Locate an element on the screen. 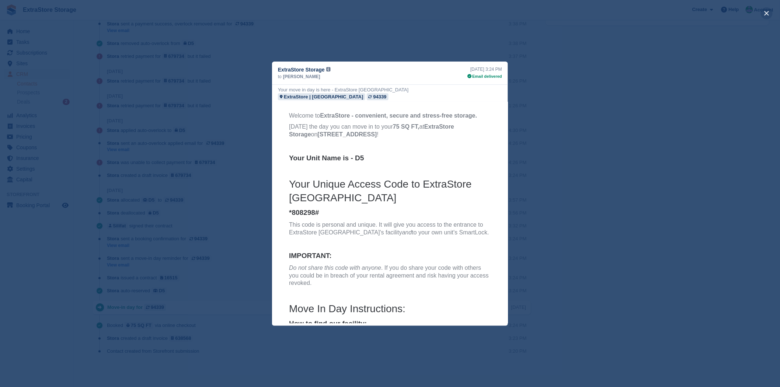 This screenshot has width=780, height=387. strong: How to find our facility: is located at coordinates (56, 221).